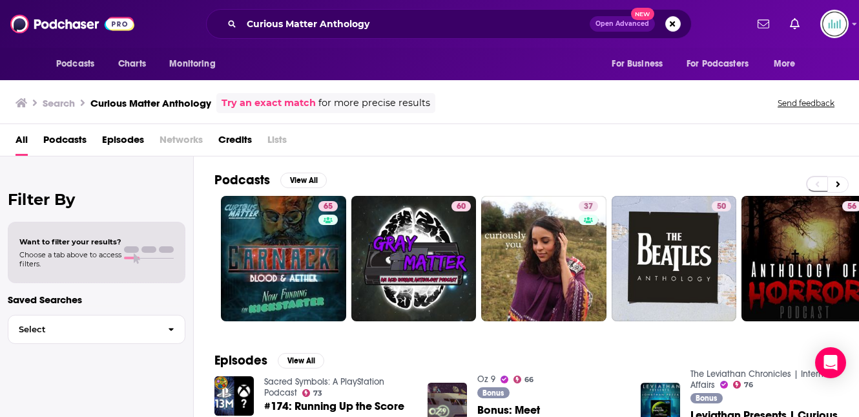 This screenshot has width=859, height=417. I want to click on span: for more precise results, so click(374, 103).